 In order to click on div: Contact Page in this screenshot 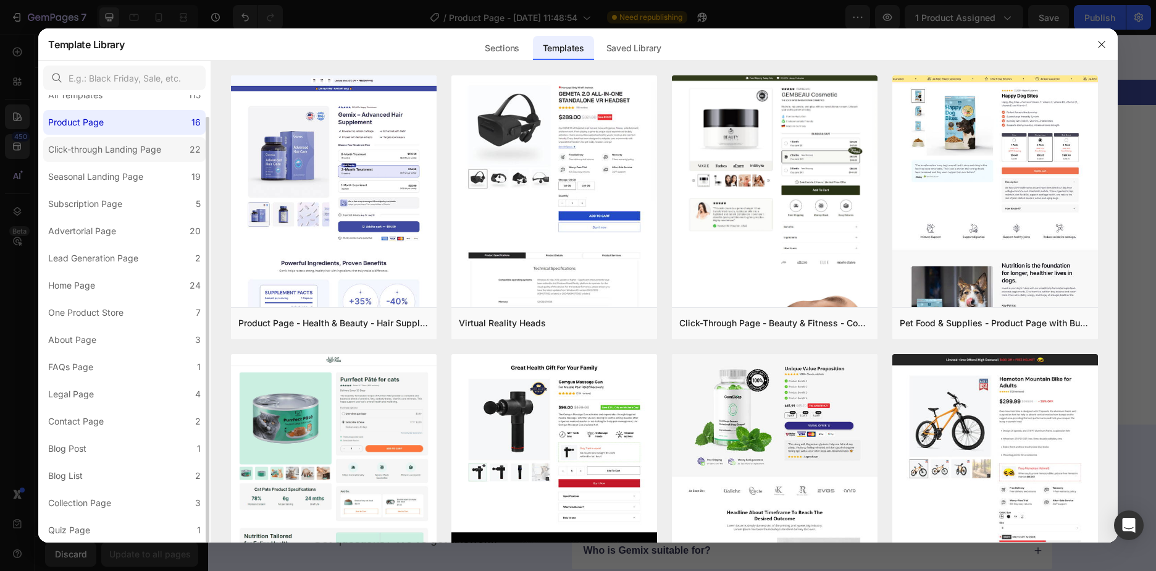, I will do `click(76, 421)`.